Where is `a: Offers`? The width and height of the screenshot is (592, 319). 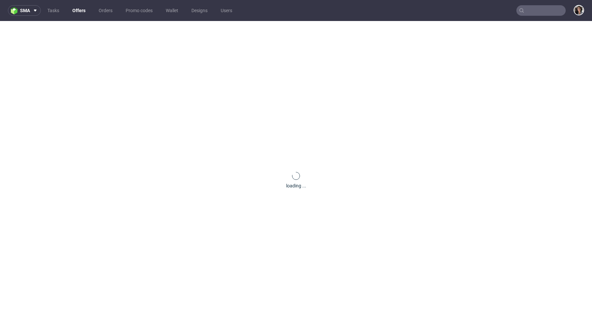 a: Offers is located at coordinates (79, 11).